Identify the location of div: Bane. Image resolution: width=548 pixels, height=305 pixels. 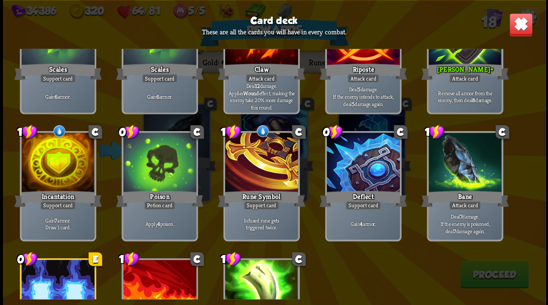
(465, 199).